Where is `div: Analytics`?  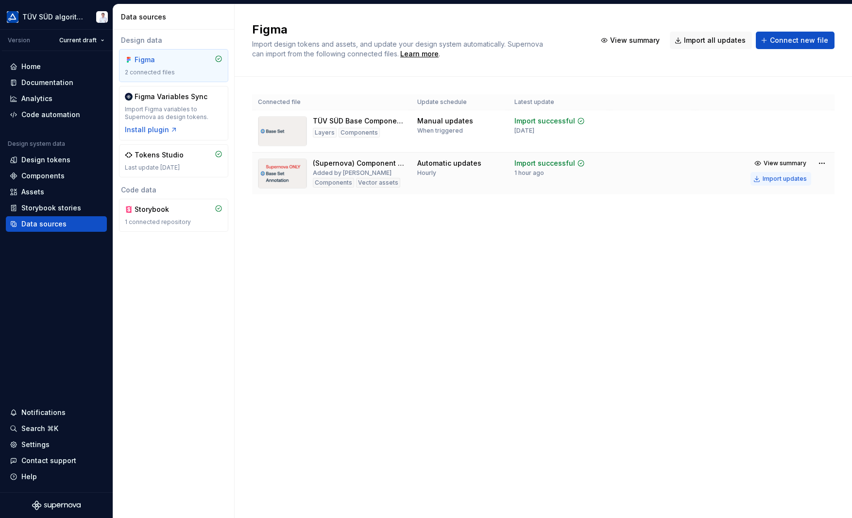
div: Analytics is located at coordinates (37, 99).